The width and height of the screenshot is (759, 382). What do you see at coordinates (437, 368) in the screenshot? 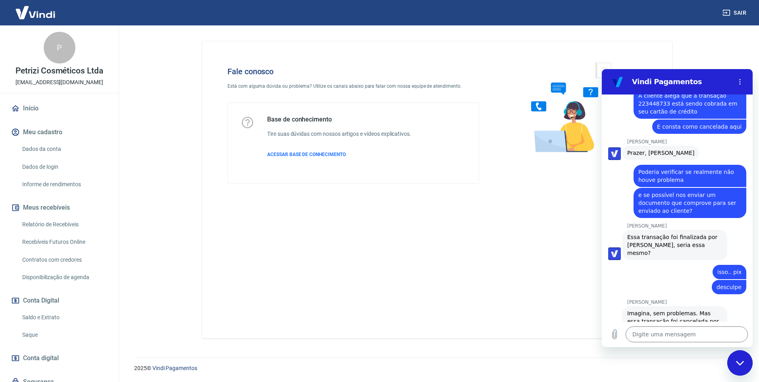
I see `p: 2025 ©` at bounding box center [437, 368].